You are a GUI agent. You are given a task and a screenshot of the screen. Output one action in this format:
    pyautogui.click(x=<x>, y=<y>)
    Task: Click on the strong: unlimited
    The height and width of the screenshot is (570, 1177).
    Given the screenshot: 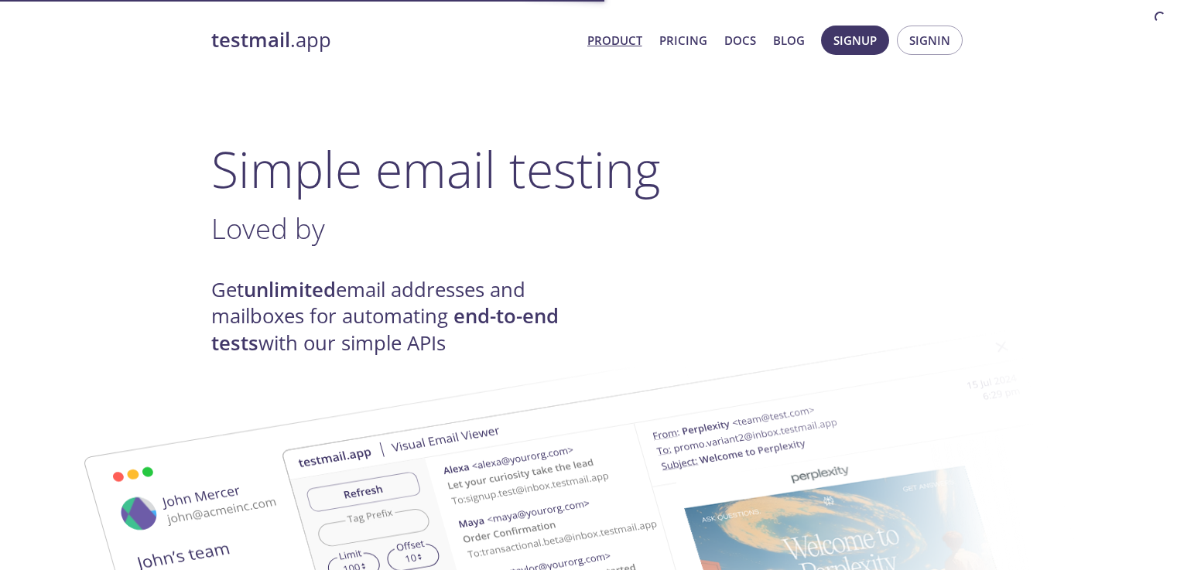 What is the action you would take?
    pyautogui.click(x=289, y=289)
    